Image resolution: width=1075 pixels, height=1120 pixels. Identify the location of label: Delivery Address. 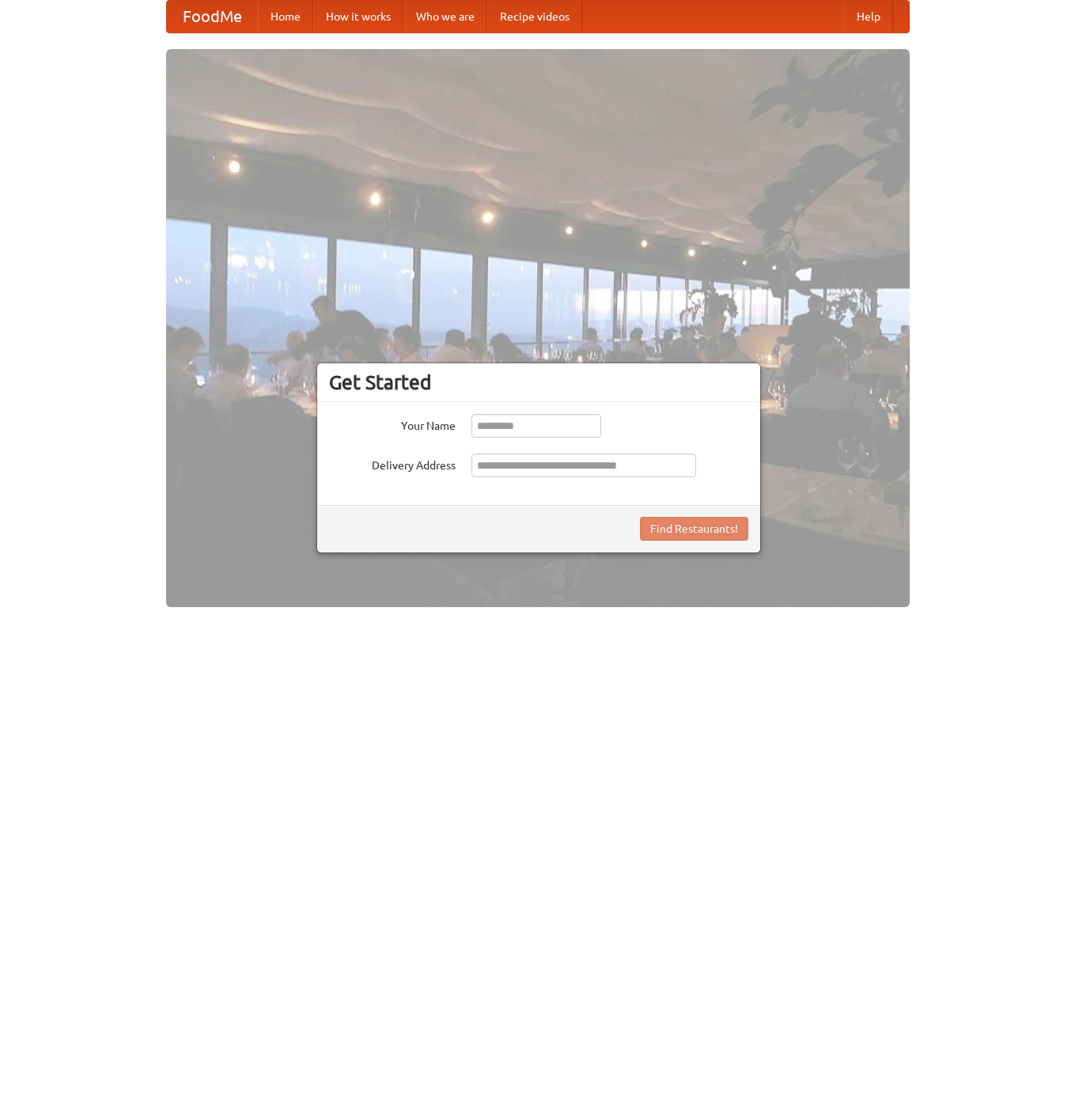
(393, 463).